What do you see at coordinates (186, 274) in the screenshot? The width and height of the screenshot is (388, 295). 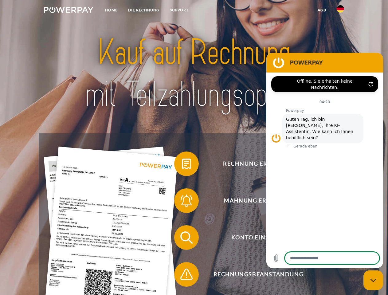 I see `img: qb_warning.svg` at bounding box center [186, 274].